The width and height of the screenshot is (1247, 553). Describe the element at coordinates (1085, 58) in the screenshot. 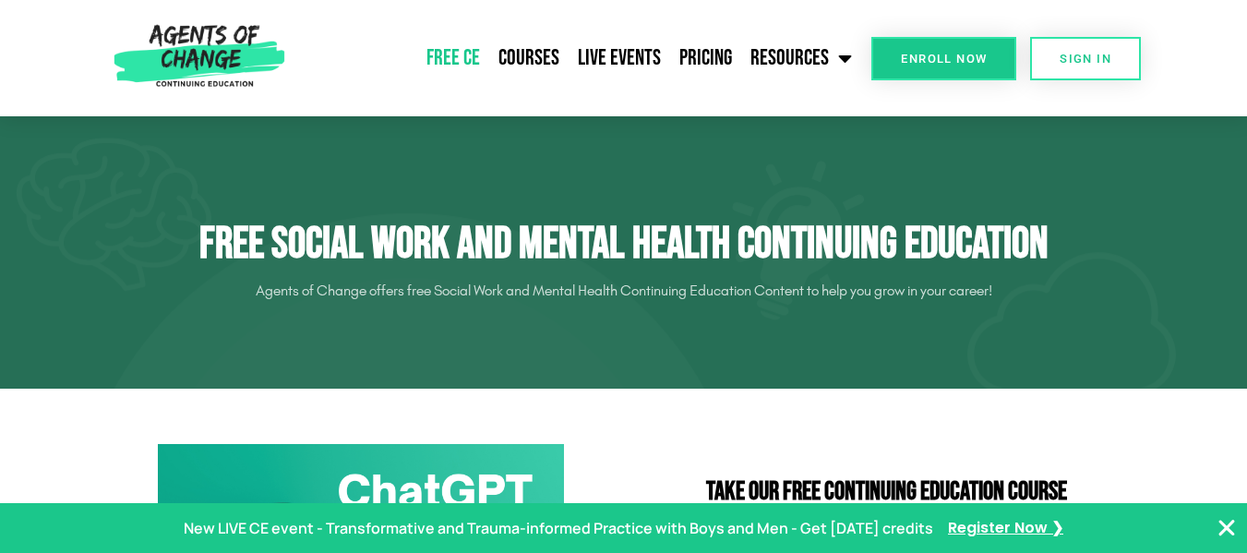

I see `span: SIGN IN` at that location.